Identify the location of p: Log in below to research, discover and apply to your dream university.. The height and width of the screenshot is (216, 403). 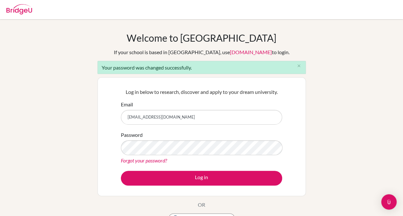
(201, 92).